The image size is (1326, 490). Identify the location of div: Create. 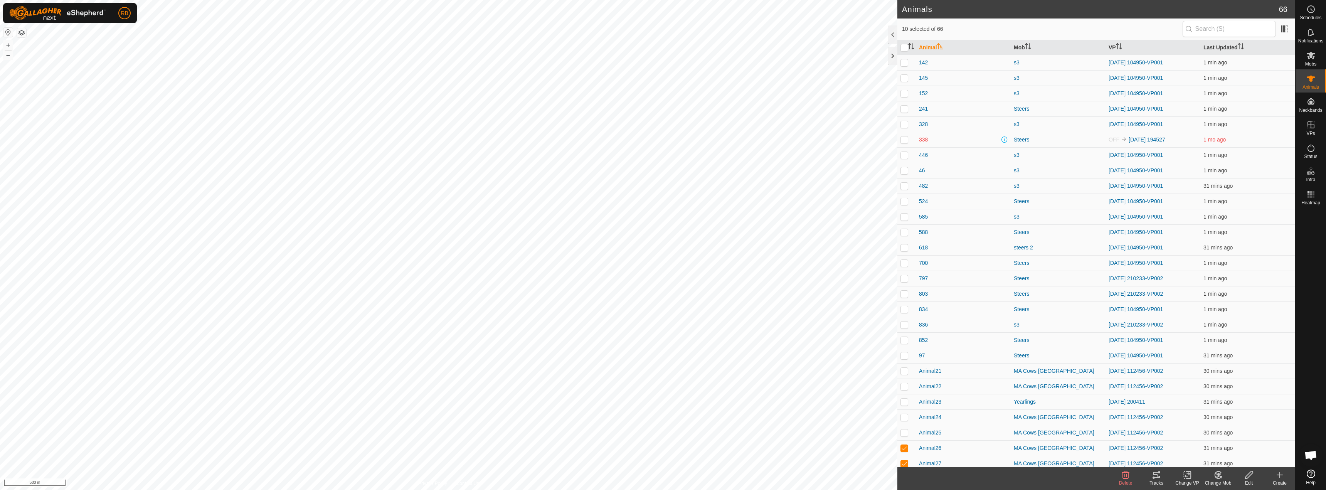
(1279, 483).